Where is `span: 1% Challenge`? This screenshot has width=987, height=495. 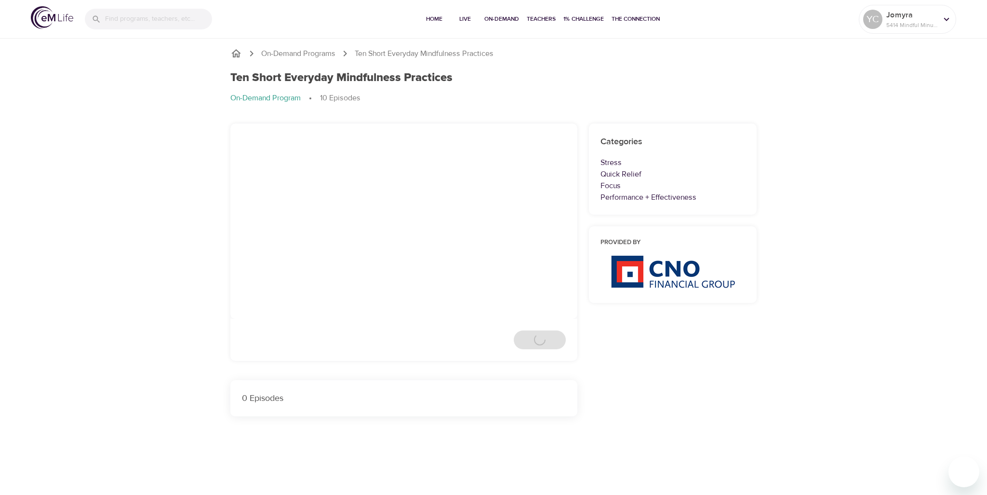
span: 1% Challenge is located at coordinates (584, 19).